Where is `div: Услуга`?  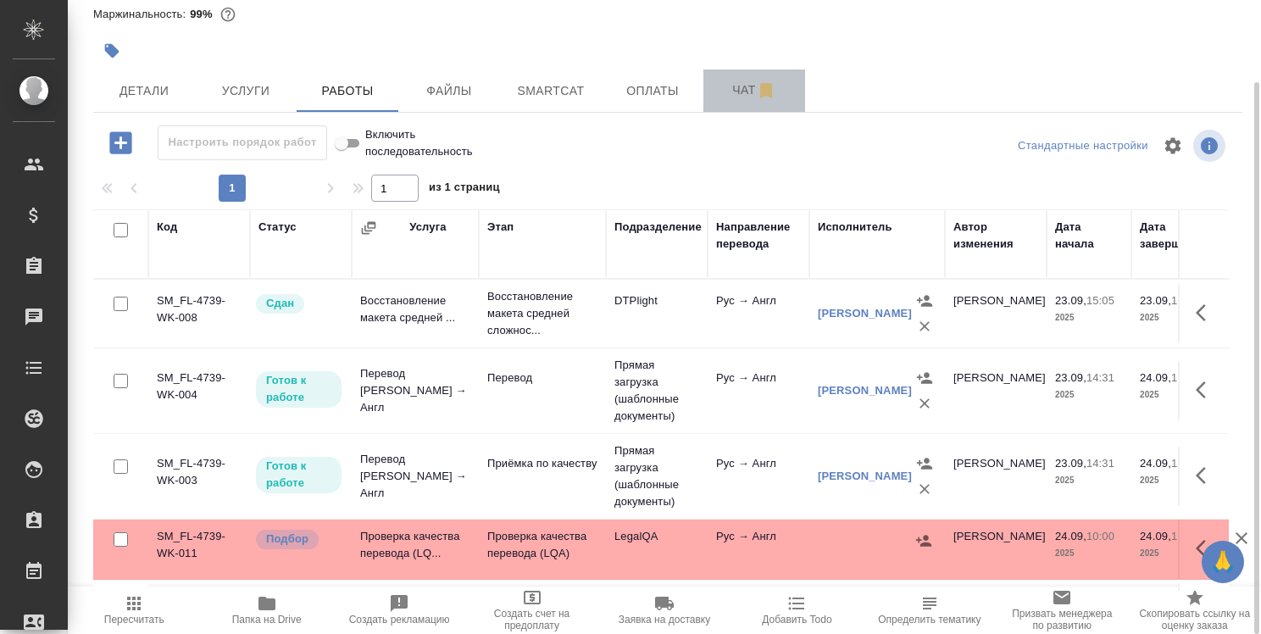 div: Услуга is located at coordinates (427, 227).